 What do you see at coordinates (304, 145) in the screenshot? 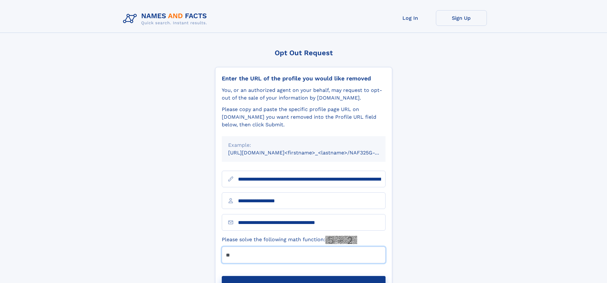
I see `div: Example:` at bounding box center [304, 145].